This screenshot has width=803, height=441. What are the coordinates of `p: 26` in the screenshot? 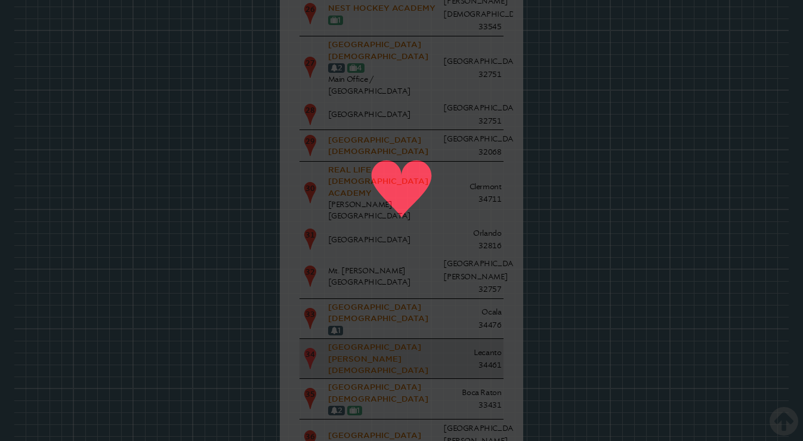 It's located at (310, 14).